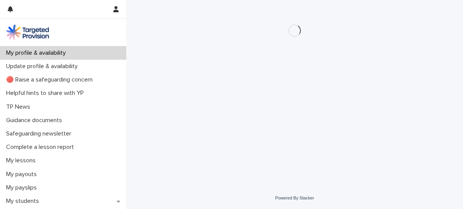 The width and height of the screenshot is (463, 209). What do you see at coordinates (36, 120) in the screenshot?
I see `p: Guidance documents` at bounding box center [36, 120].